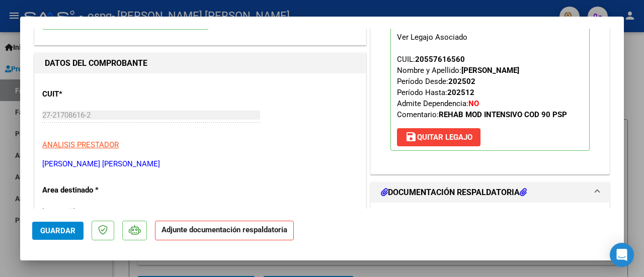 The image size is (644, 277). Describe the element at coordinates (90, 94) in the screenshot. I see `p: CUIT` at that location.